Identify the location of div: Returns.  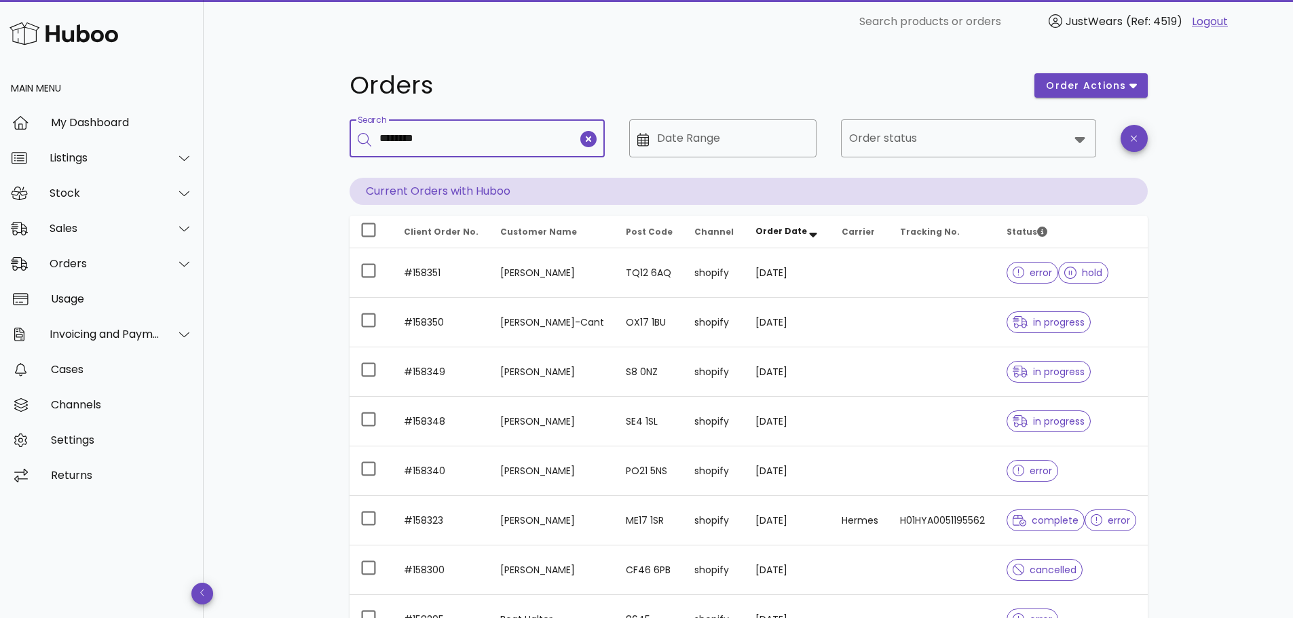
(121, 475).